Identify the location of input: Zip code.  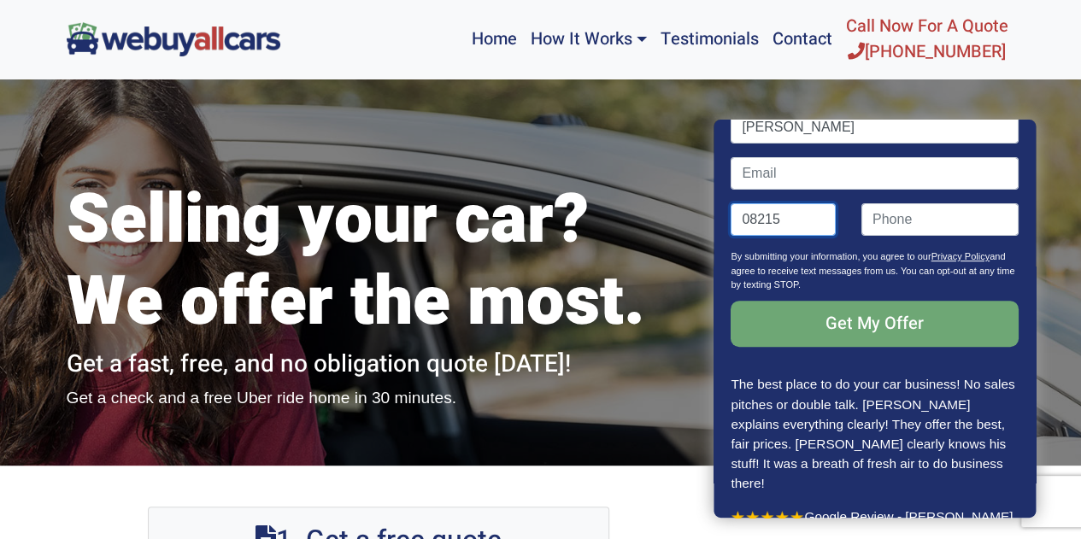
(784, 220).